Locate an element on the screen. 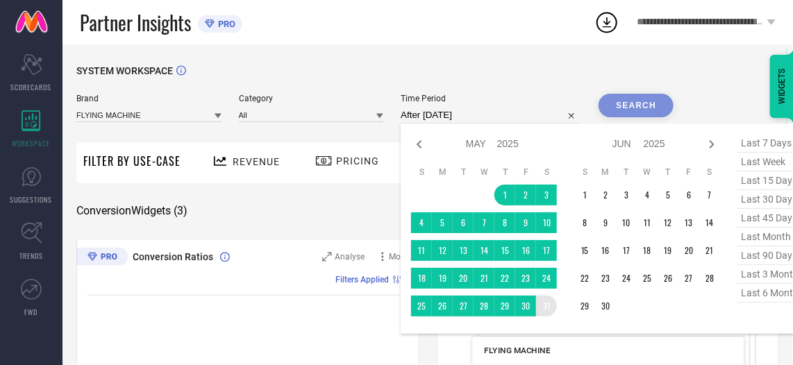 The width and height of the screenshot is (793, 365). span: Partner Insights is located at coordinates (135, 22).